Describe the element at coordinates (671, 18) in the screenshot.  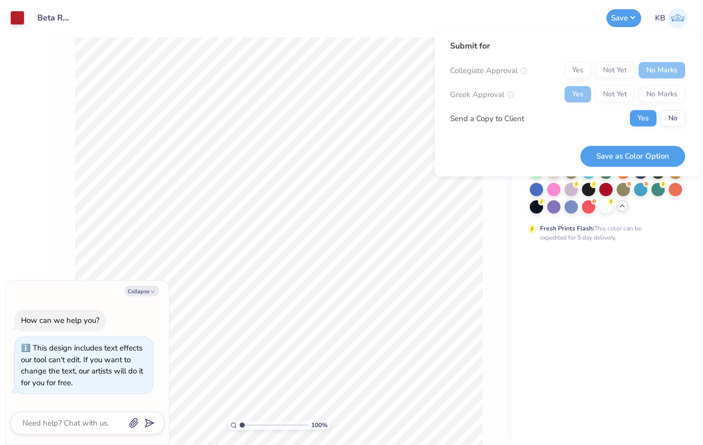
I see `a: KB` at that location.